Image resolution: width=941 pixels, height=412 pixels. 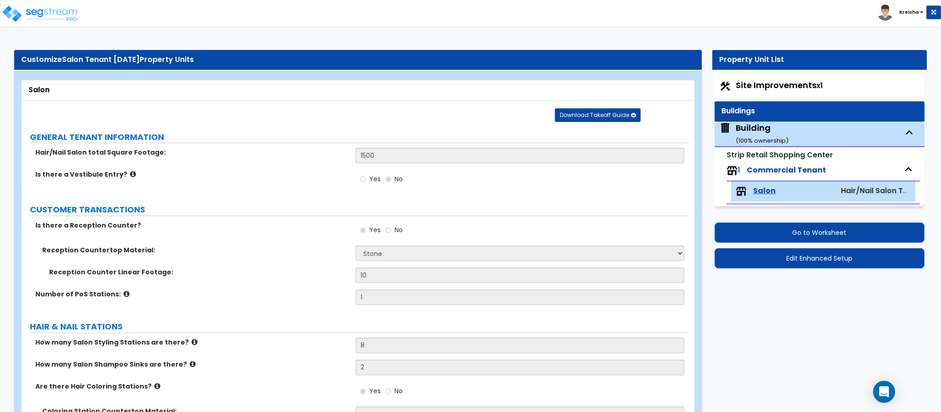 What do you see at coordinates (725, 86) in the screenshot?
I see `img: Construction.png` at bounding box center [725, 86].